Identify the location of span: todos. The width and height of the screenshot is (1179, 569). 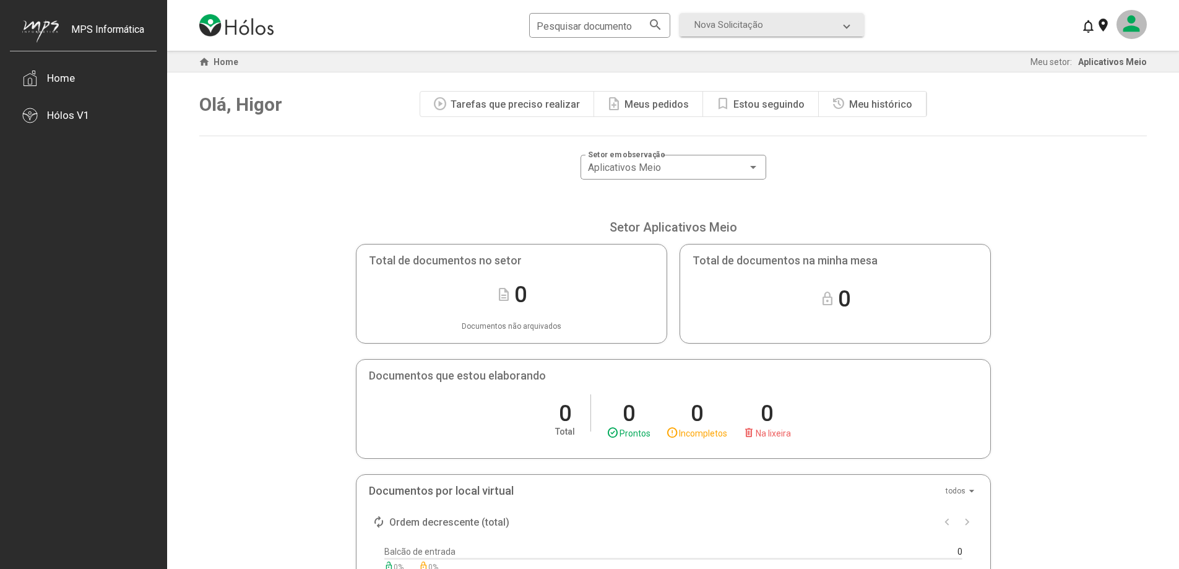
(956, 491).